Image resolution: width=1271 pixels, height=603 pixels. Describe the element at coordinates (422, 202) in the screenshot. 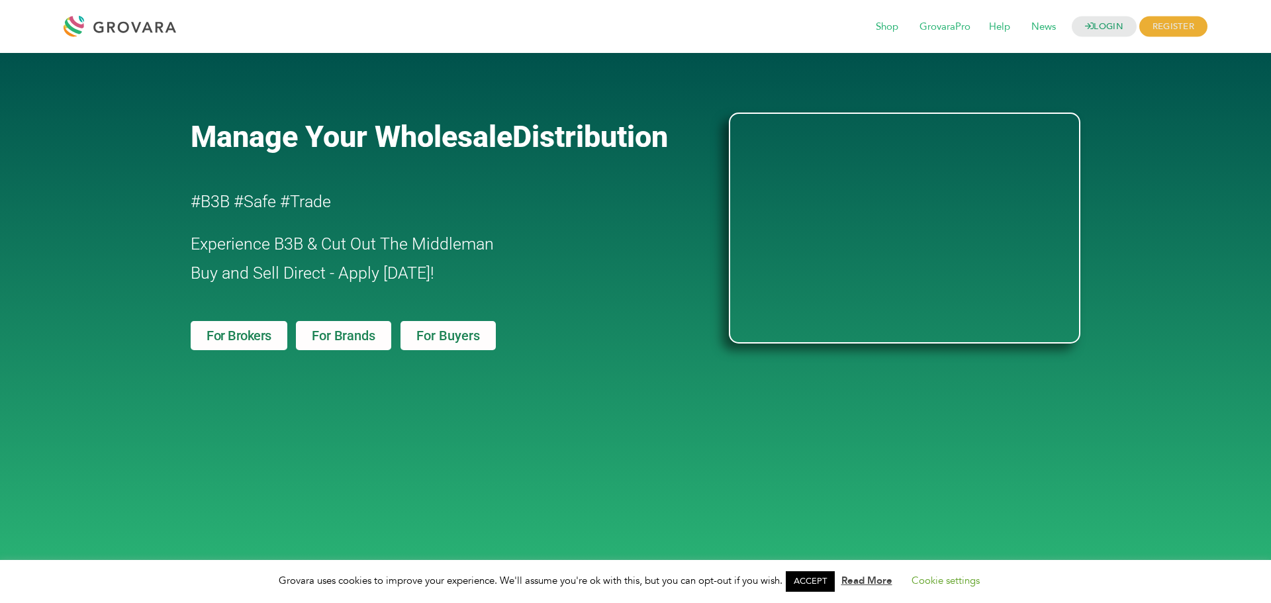

I see `h2: #B3B #Safe #Trade` at that location.